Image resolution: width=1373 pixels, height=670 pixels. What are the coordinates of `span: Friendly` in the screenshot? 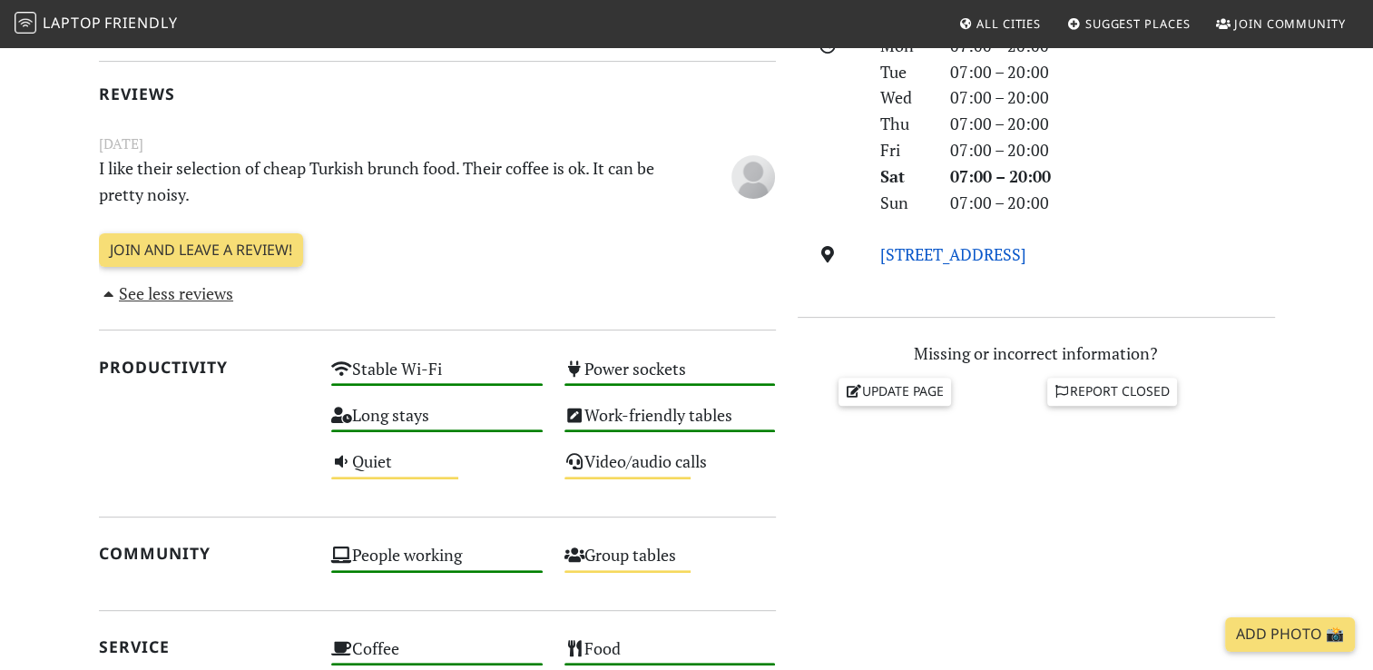 It's located at (141, 23).